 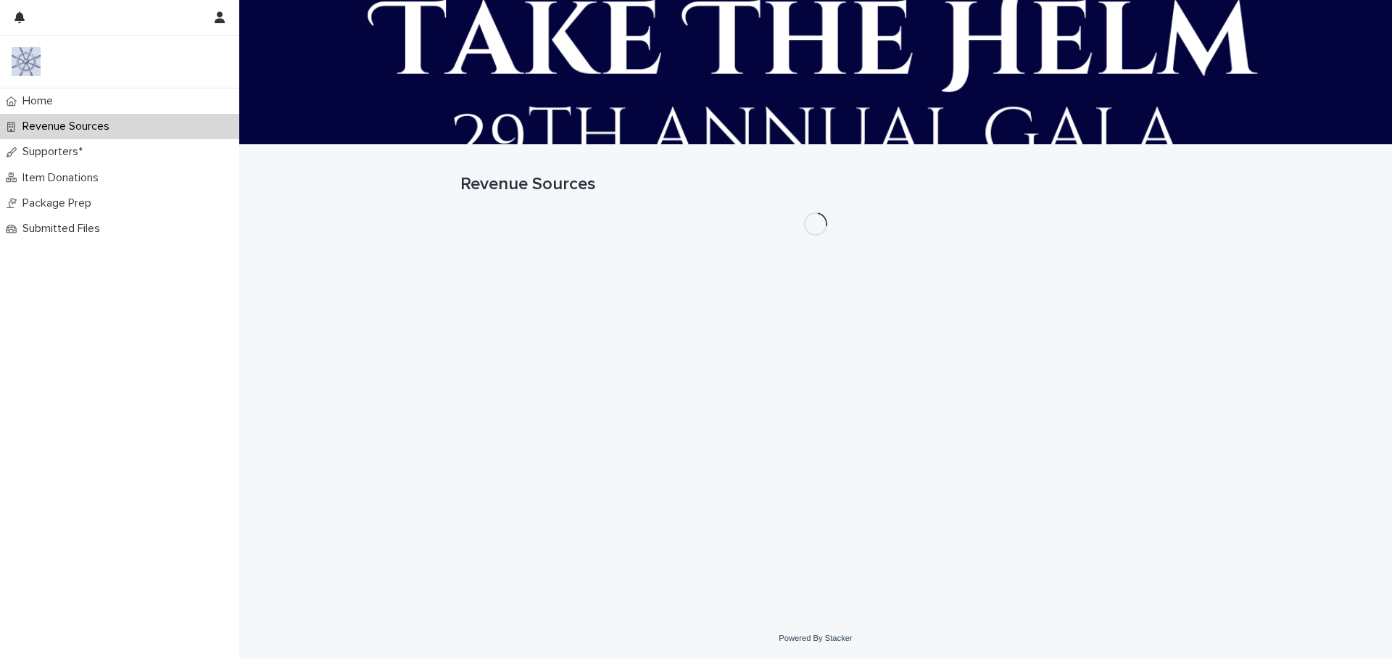 What do you see at coordinates (59, 203) in the screenshot?
I see `p: Package Prep` at bounding box center [59, 203].